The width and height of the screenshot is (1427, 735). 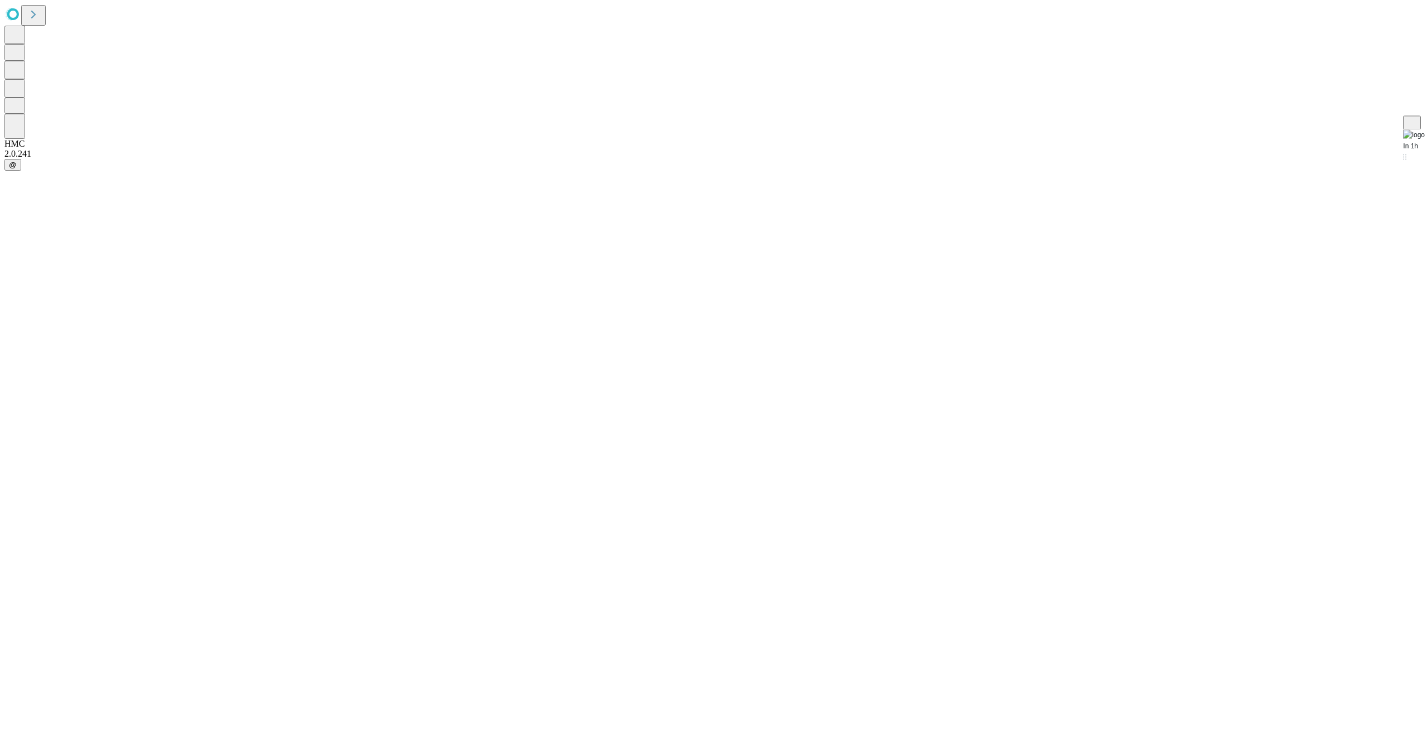 I want to click on div: 2.0.241, so click(x=713, y=154).